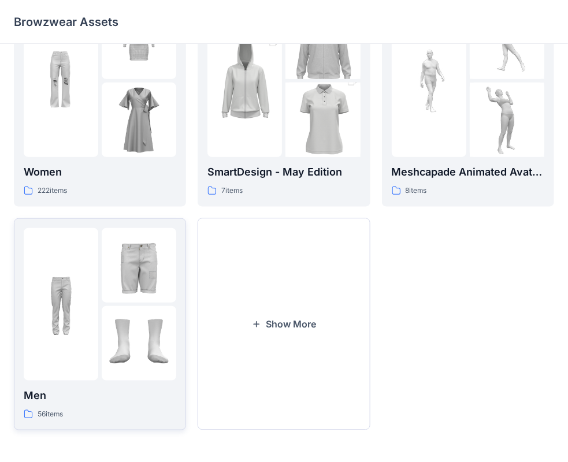  What do you see at coordinates (66, 22) in the screenshot?
I see `p: Browzwear Assets` at bounding box center [66, 22].